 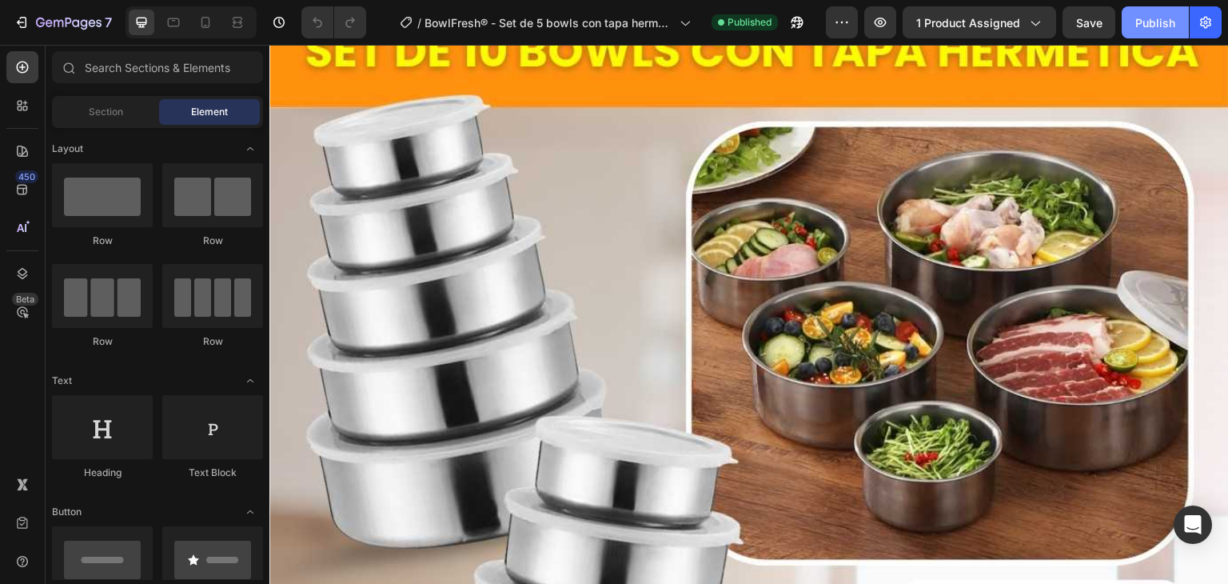 I want to click on span: BowlFresh® - Set de 5 bowls con tapa hermética, so click(x=549, y=22).